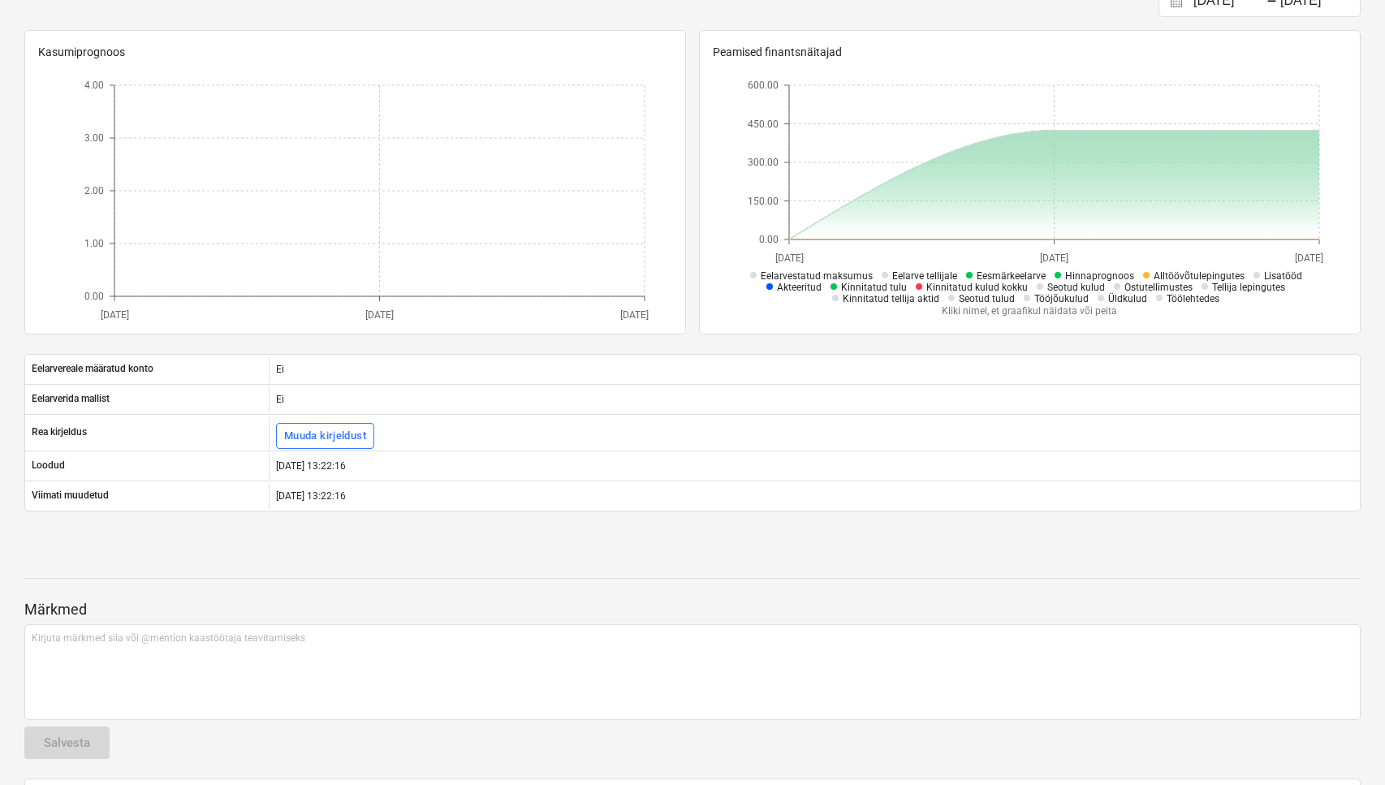 This screenshot has height=785, width=1385. I want to click on span: Seotud tulud, so click(987, 299).